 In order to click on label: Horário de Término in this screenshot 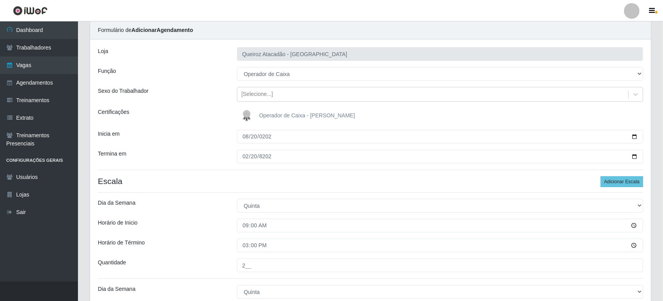, I will do `click(121, 242)`.